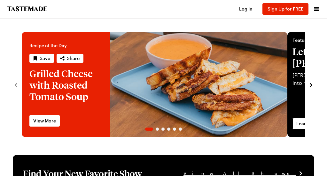  Describe the element at coordinates (174, 129) in the screenshot. I see `span: Go to slide 5` at that location.